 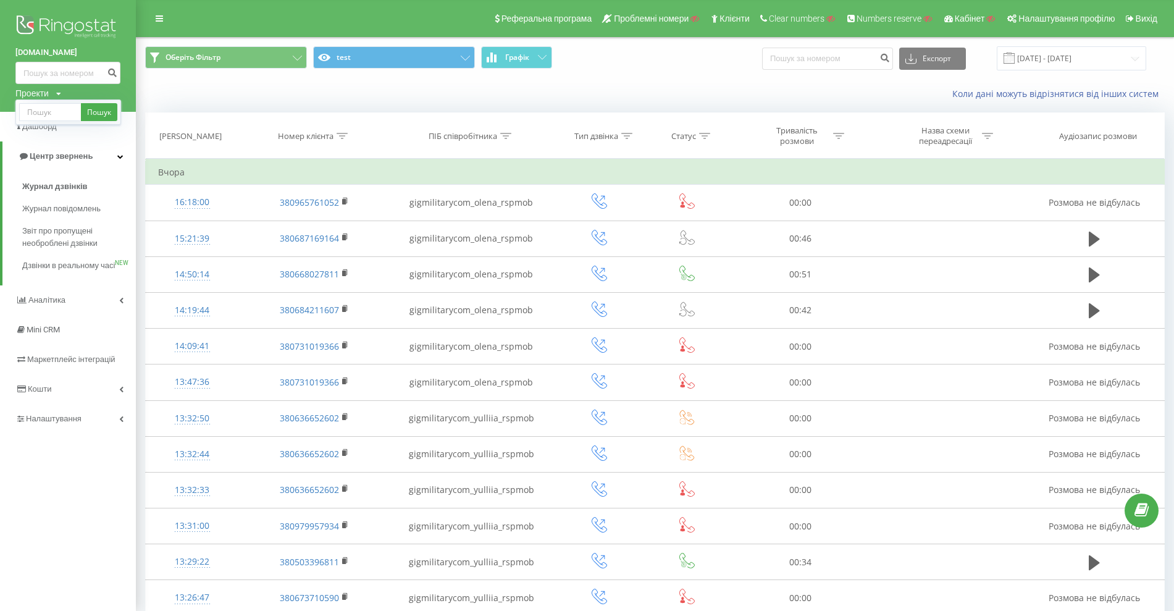 I want to click on span: Звіт про пропущені необроблені дзвінки, so click(x=76, y=237).